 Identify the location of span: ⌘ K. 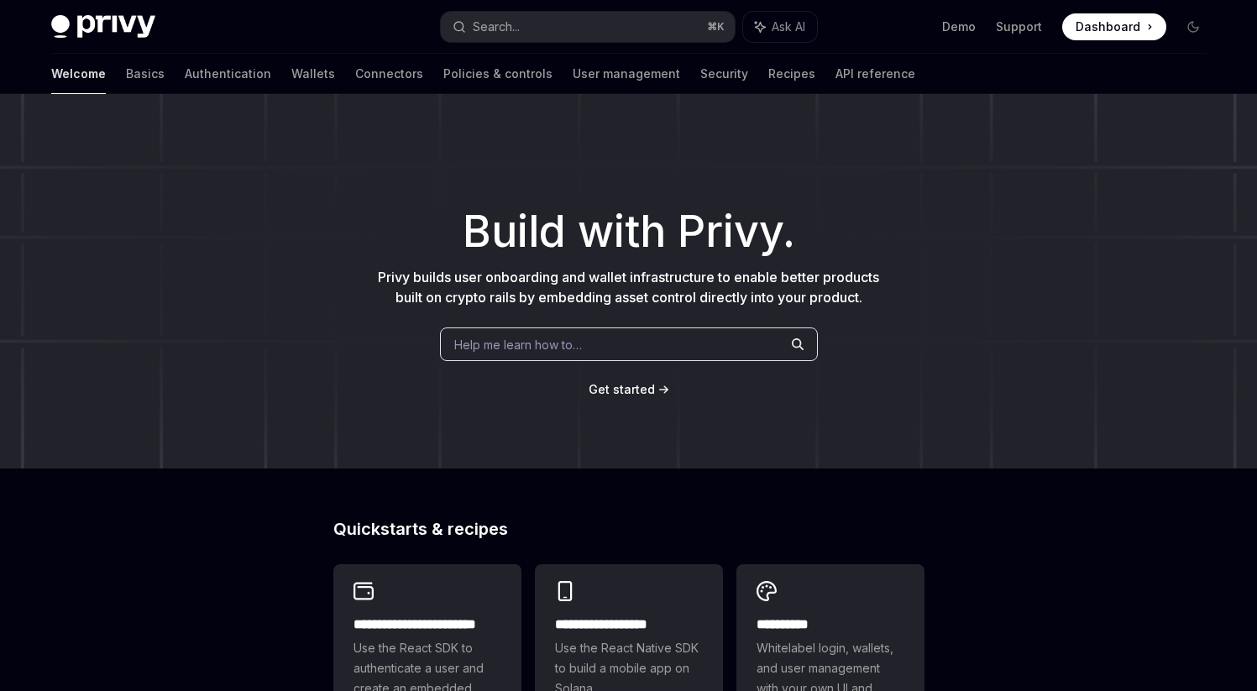
(716, 27).